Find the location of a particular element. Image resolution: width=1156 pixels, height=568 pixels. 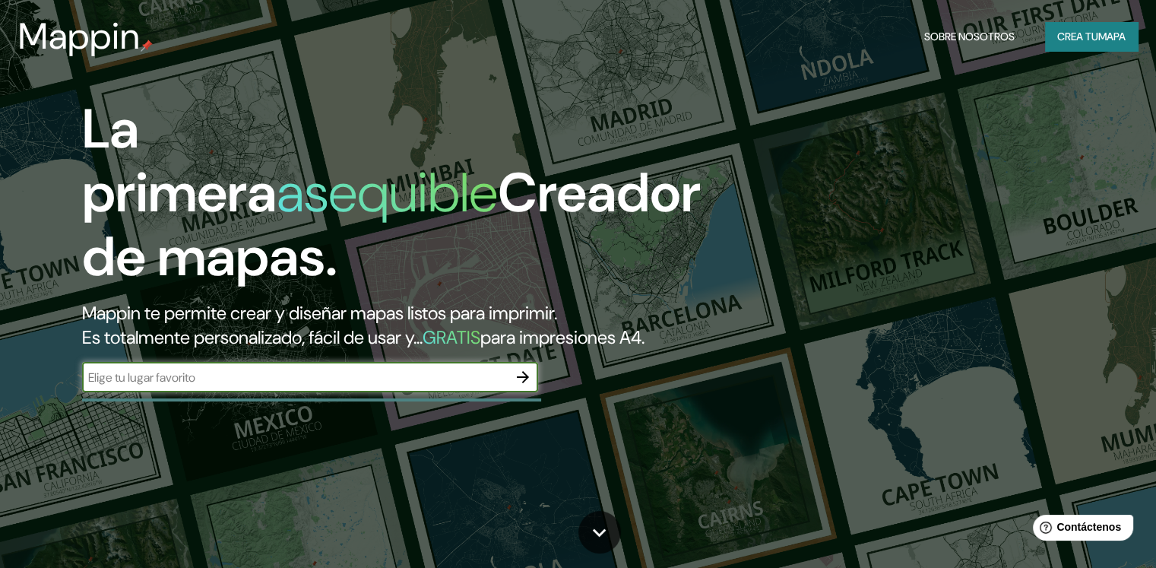

input: Elige tu lugar favorito is located at coordinates (295, 377).